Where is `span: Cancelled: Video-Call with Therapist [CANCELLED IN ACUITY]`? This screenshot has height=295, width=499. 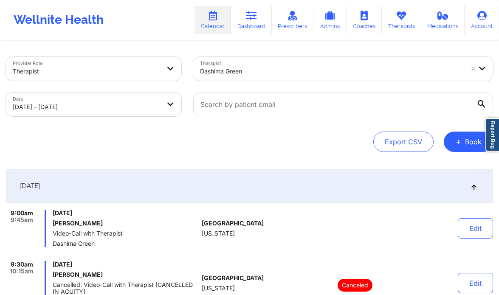 span: Cancelled: Video-Call with Therapist [CANCELLED IN ACUITY] is located at coordinates (125, 288).